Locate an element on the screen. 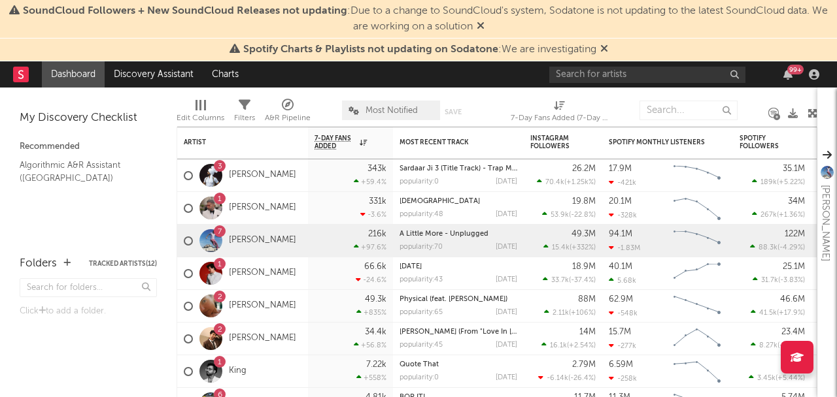 The height and width of the screenshot is (397, 837). span: -6.14k is located at coordinates (557, 378).